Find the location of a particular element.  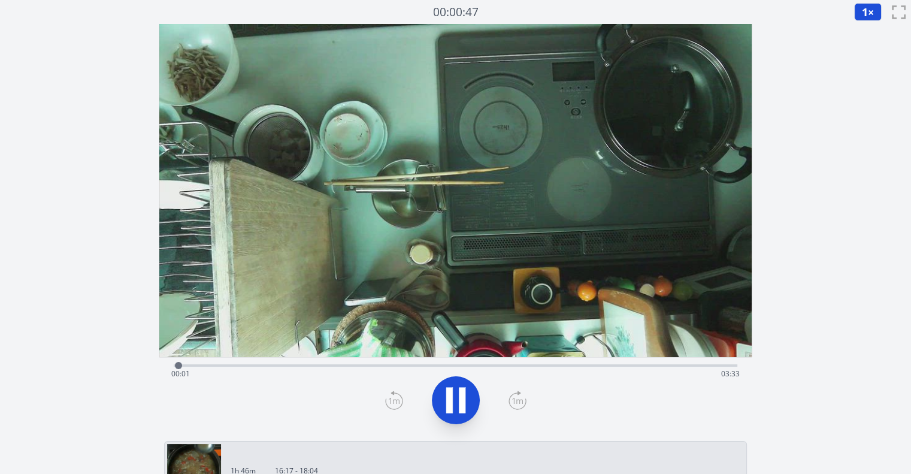

button: 1× is located at coordinates (868, 12).